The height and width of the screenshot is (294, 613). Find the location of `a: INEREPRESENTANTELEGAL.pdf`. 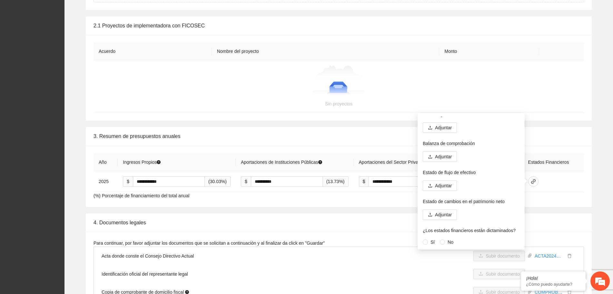

a: INEREPRESENTANTELEGAL.pdf is located at coordinates (549, 274).